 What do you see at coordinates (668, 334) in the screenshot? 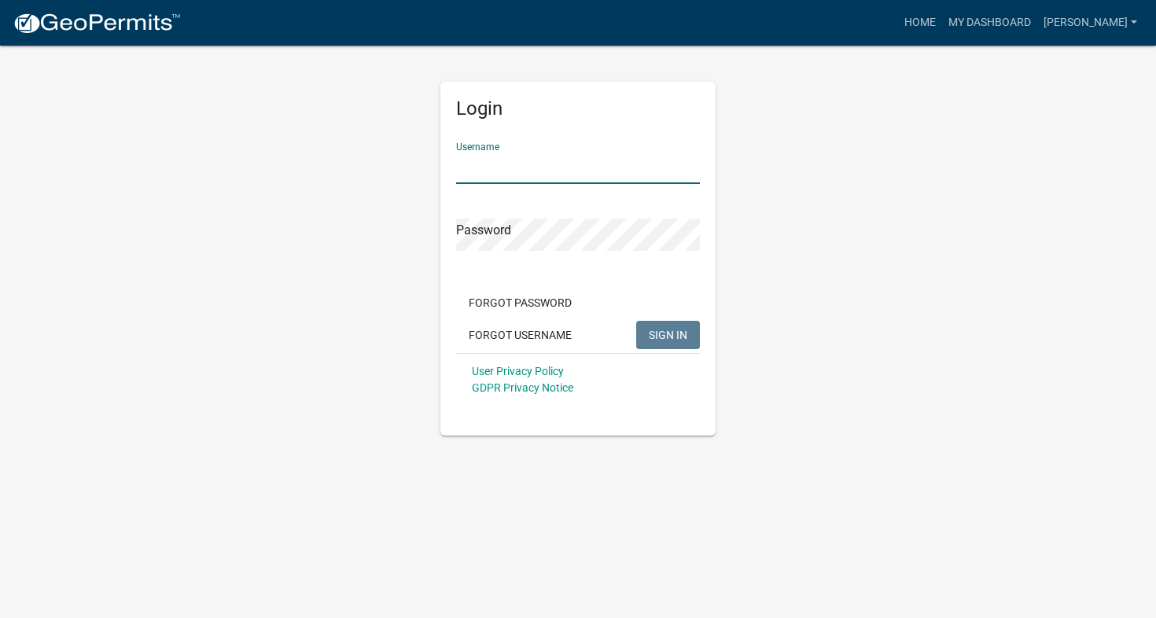
I see `span: SIGN IN` at bounding box center [668, 334].